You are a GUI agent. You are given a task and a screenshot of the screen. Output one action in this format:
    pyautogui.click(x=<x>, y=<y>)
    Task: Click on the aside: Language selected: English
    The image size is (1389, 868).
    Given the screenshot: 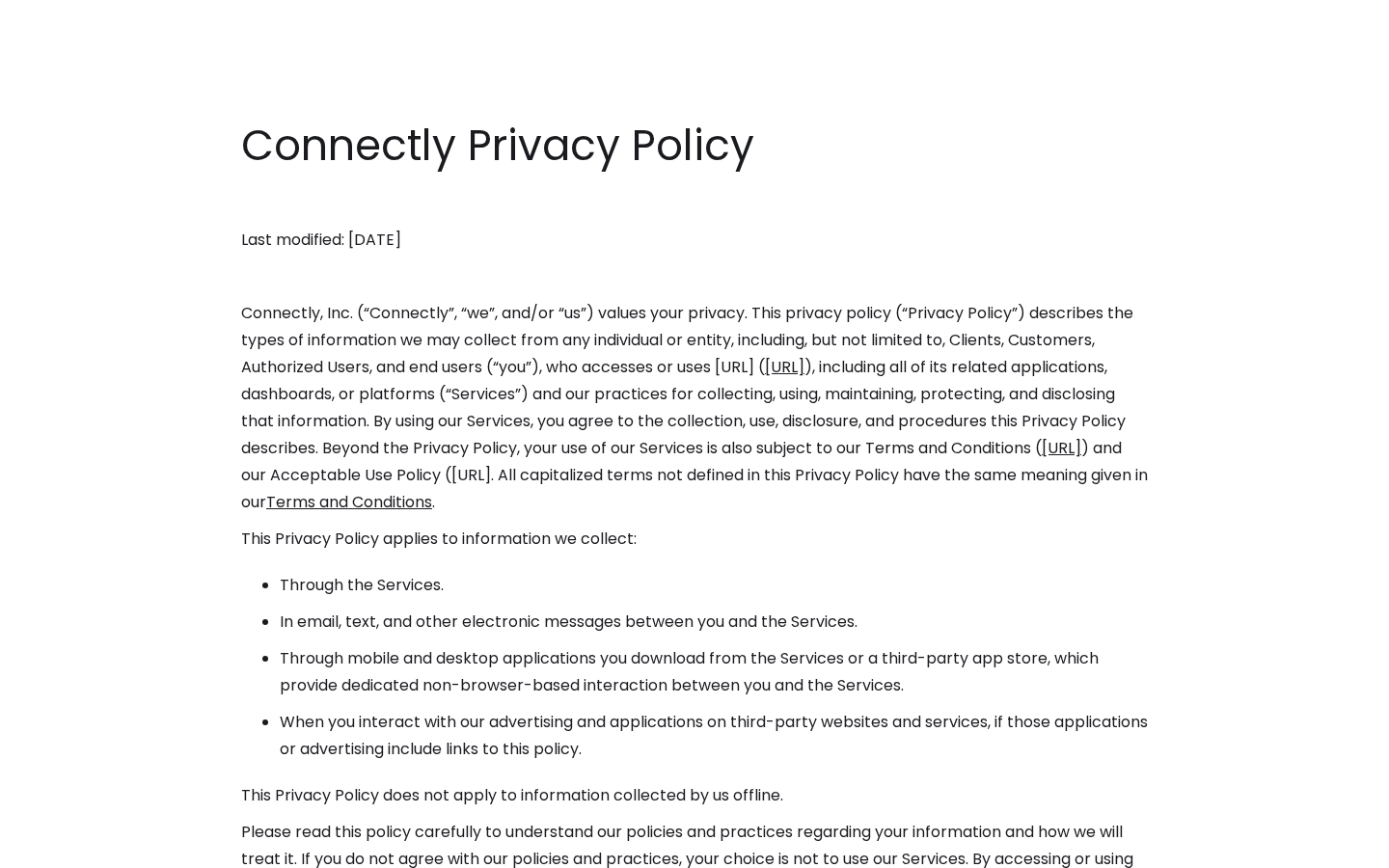 What is the action you would take?
    pyautogui.click(x=68, y=846)
    